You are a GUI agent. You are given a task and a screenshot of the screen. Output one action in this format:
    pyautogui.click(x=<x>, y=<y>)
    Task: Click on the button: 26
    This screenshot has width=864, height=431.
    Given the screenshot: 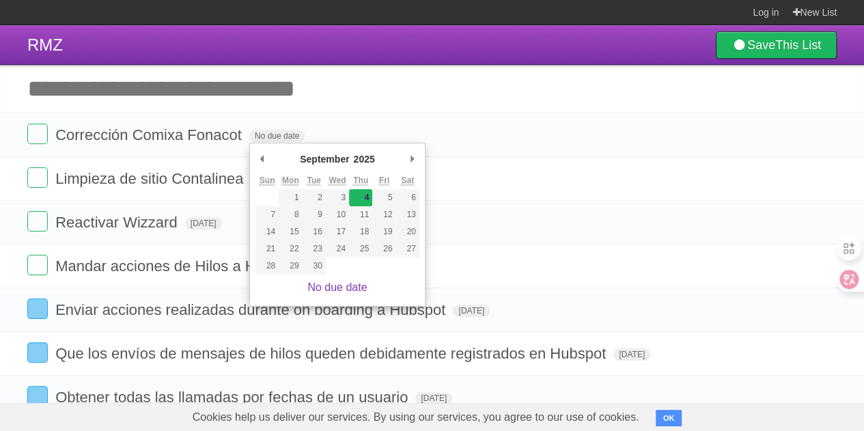 What is the action you would take?
    pyautogui.click(x=384, y=249)
    